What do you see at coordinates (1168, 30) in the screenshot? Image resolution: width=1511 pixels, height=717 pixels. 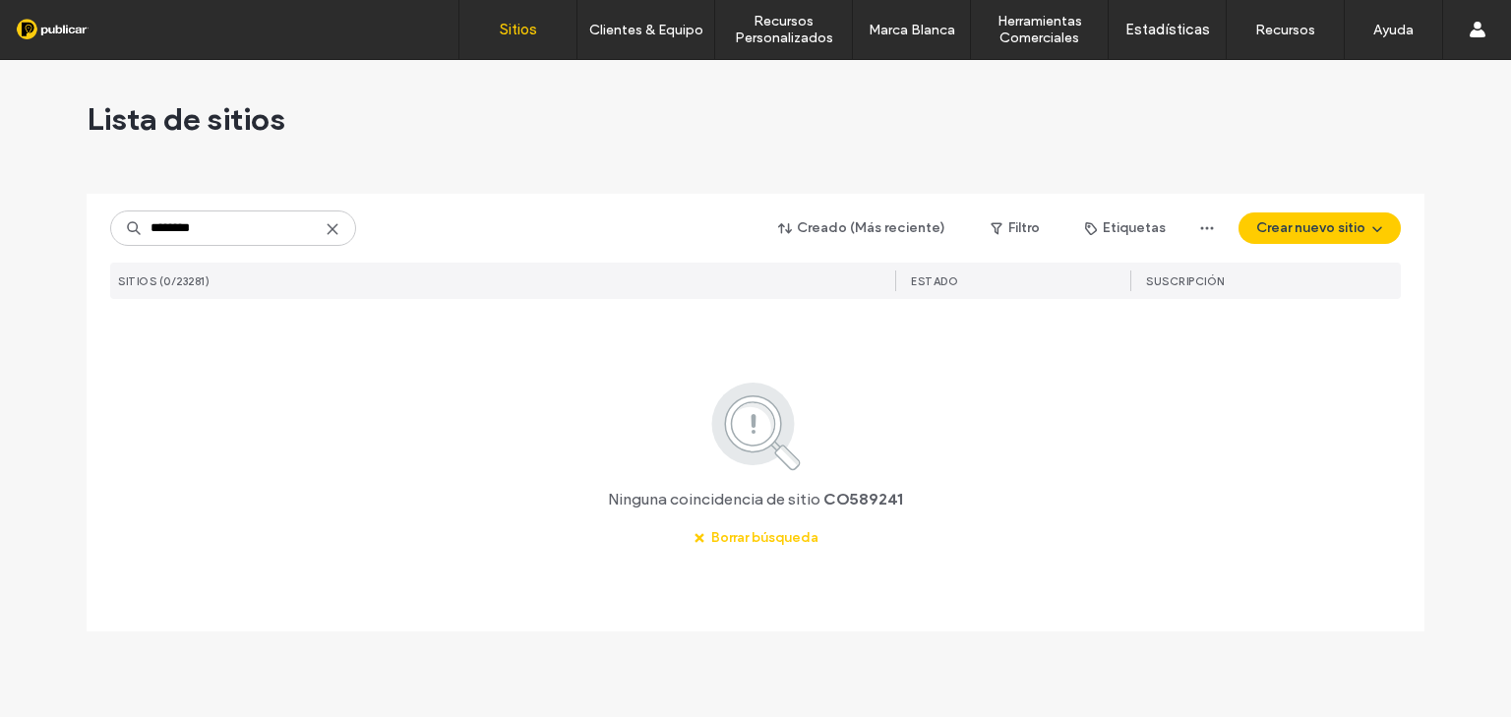 I see `label: Estadísticas` at bounding box center [1168, 30].